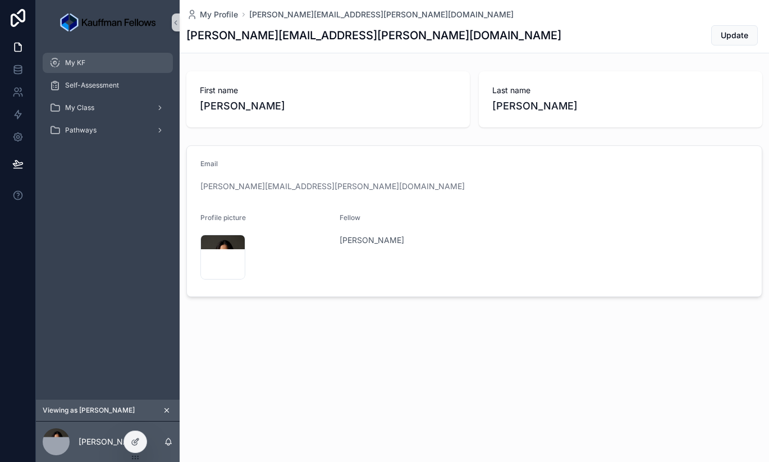  Describe the element at coordinates (108, 100) in the screenshot. I see `div: scrollable content` at that location.